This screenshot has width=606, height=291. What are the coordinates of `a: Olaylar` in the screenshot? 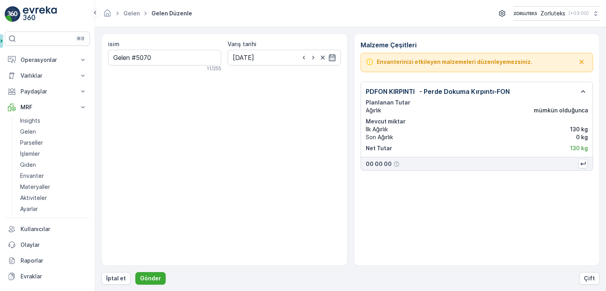 It's located at (47, 245).